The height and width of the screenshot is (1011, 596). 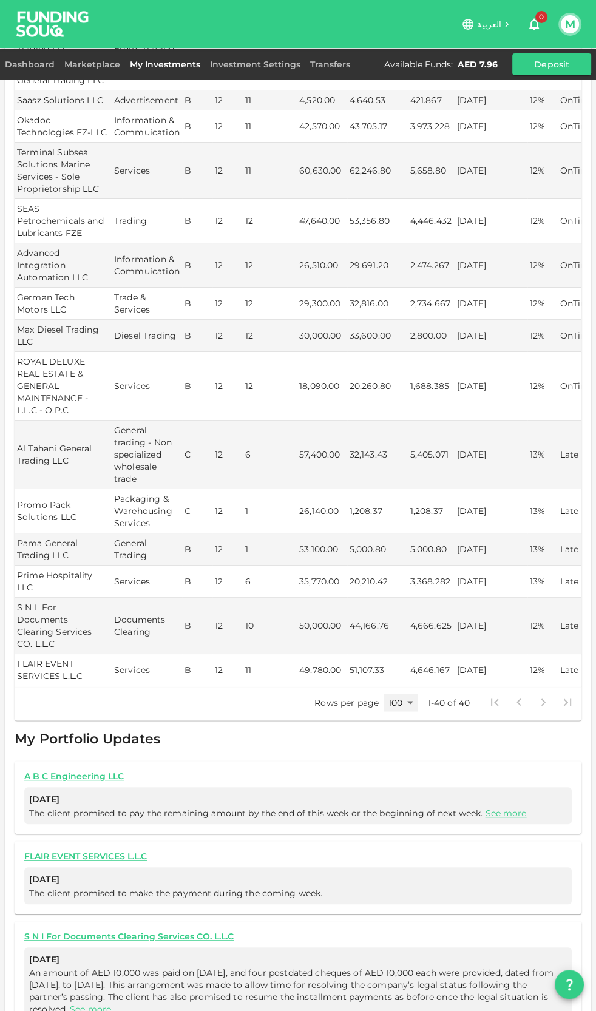 I want to click on td: Advertisement, so click(x=147, y=100).